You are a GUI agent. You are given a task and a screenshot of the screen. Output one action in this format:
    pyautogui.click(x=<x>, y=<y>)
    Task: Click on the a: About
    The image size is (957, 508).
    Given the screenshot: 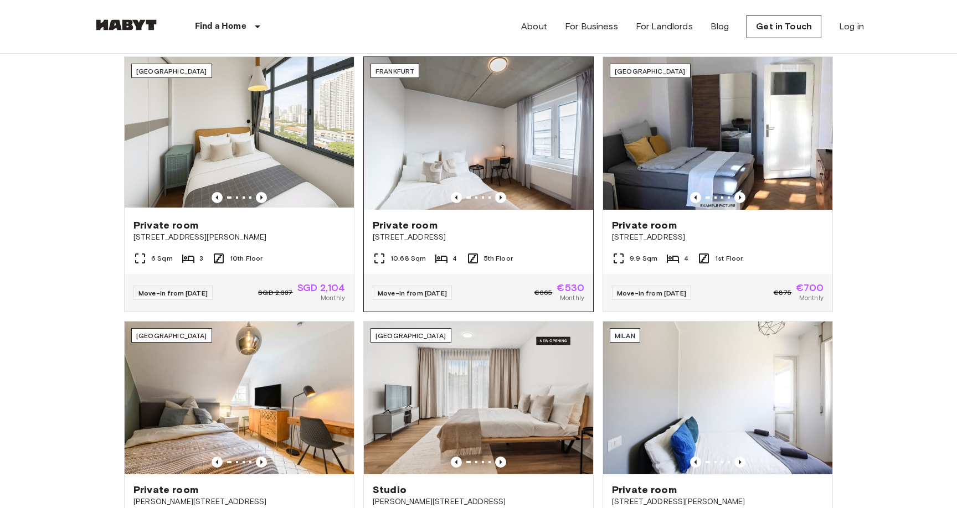 What is the action you would take?
    pyautogui.click(x=534, y=27)
    